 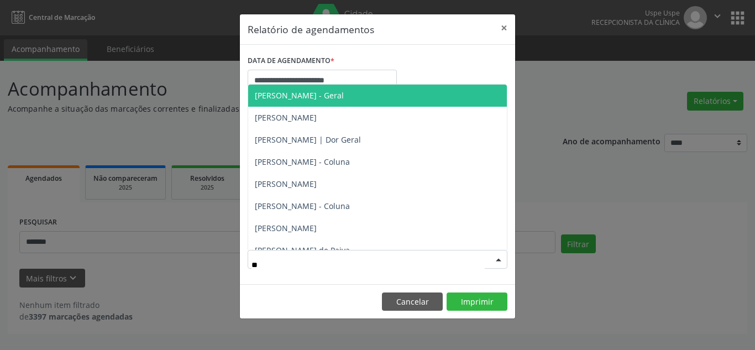 I want to click on button: Imprimir, so click(x=477, y=302).